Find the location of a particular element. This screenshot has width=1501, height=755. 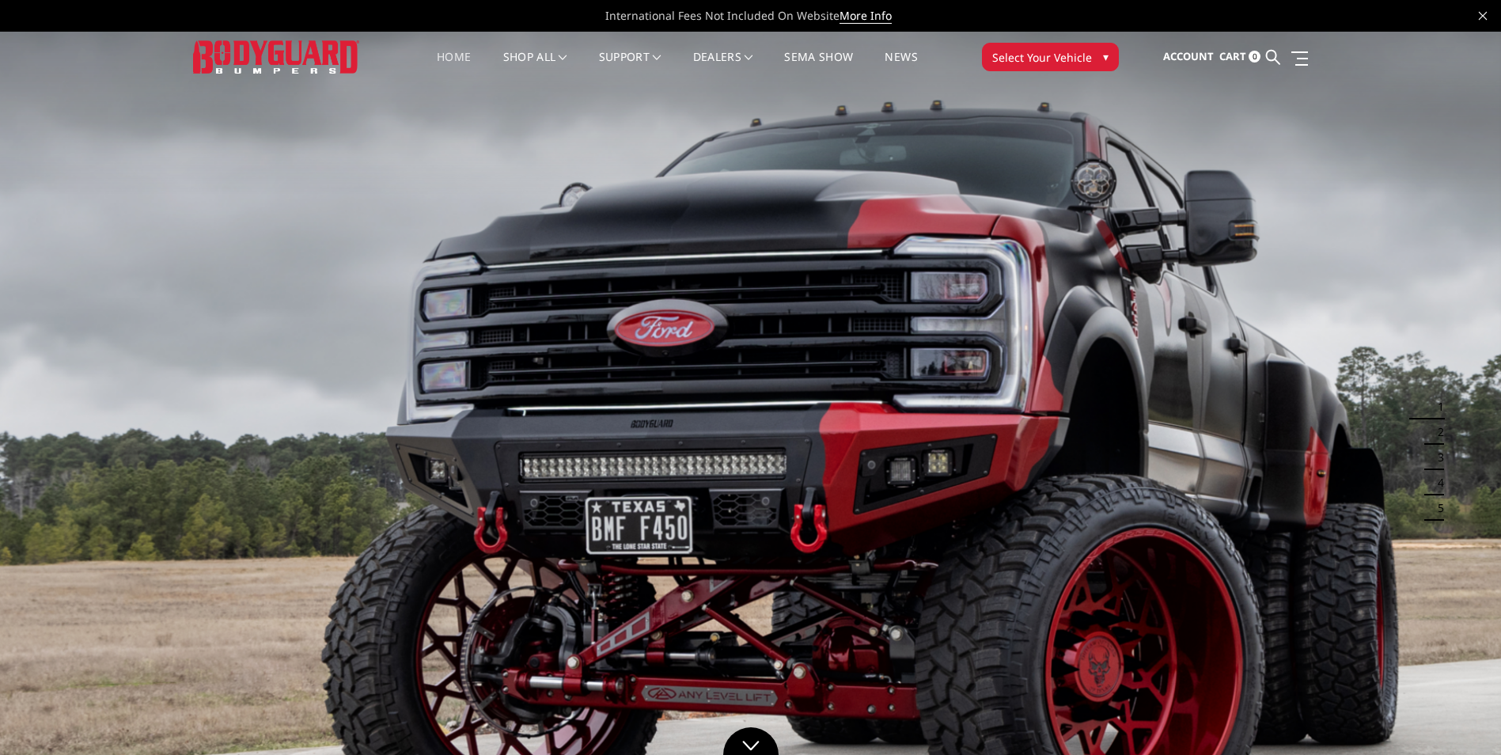

a: Cart 0 is located at coordinates (1240, 57).